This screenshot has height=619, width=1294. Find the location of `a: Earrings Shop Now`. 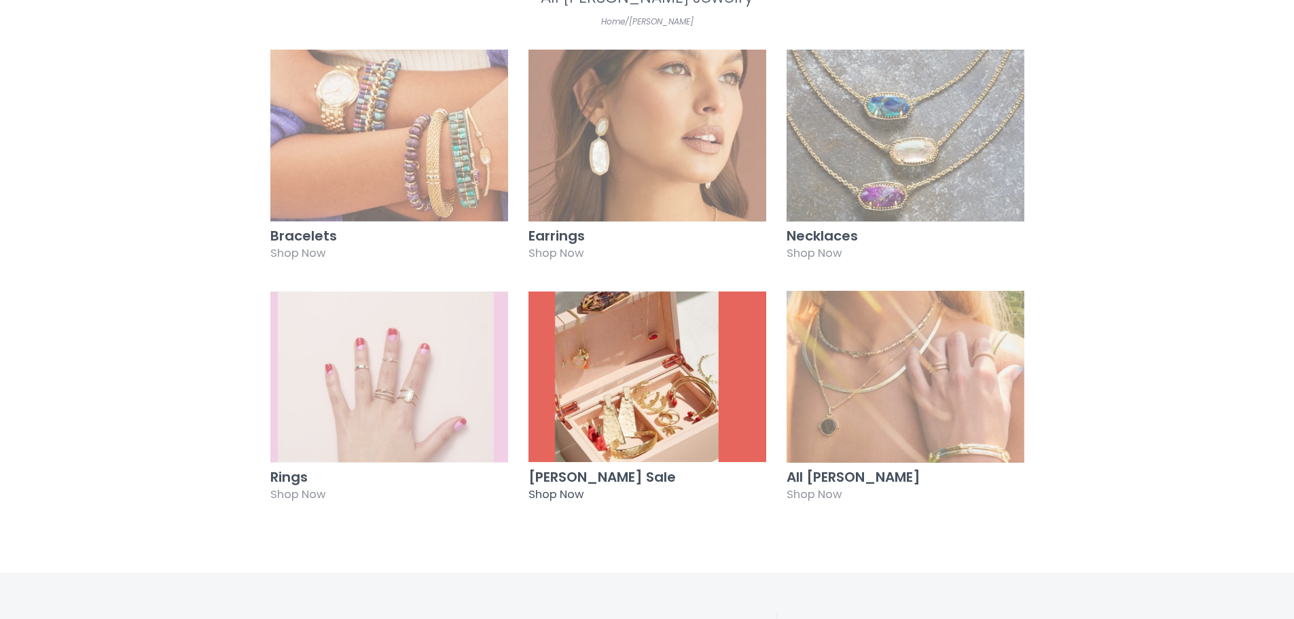

a: Earrings Shop Now is located at coordinates (648, 160).